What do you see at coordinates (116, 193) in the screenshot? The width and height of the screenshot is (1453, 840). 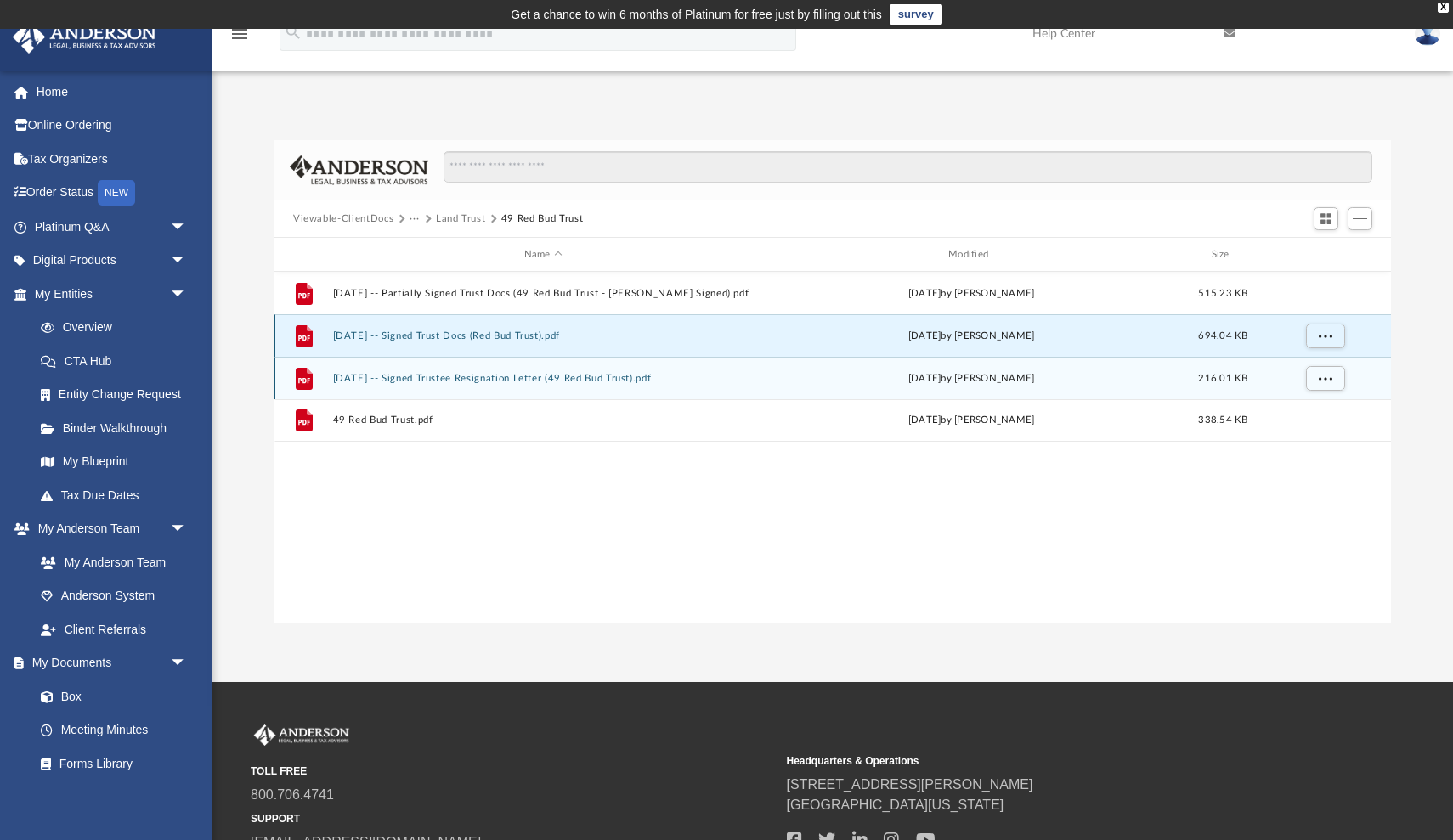 I see `div: NEW` at bounding box center [116, 193].